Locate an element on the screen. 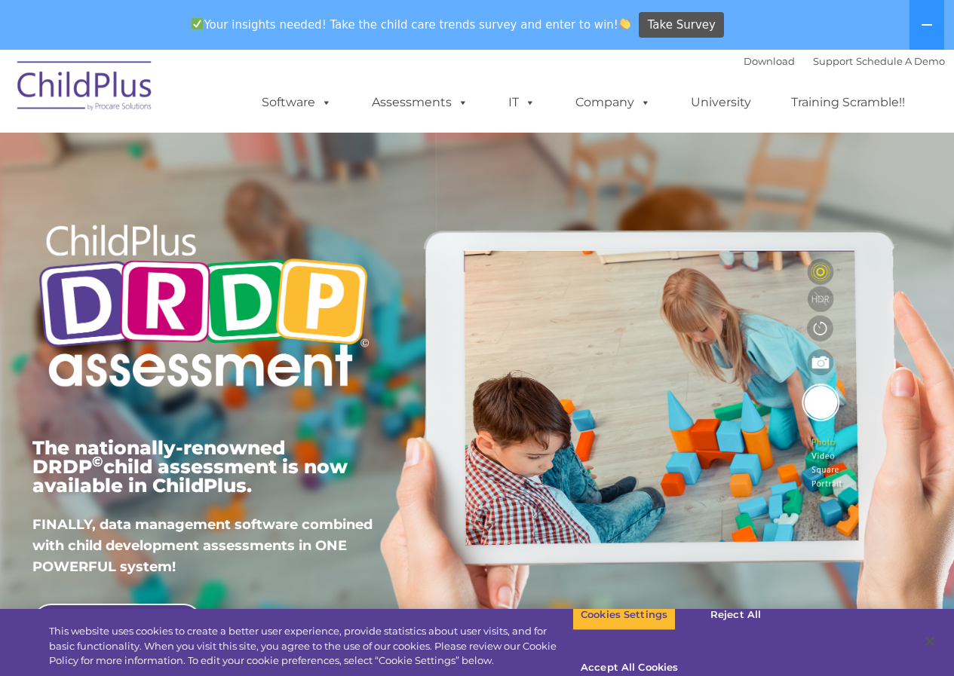 This screenshot has height=676, width=954. img: Copyright - DRDP Logo Light is located at coordinates (204, 308).